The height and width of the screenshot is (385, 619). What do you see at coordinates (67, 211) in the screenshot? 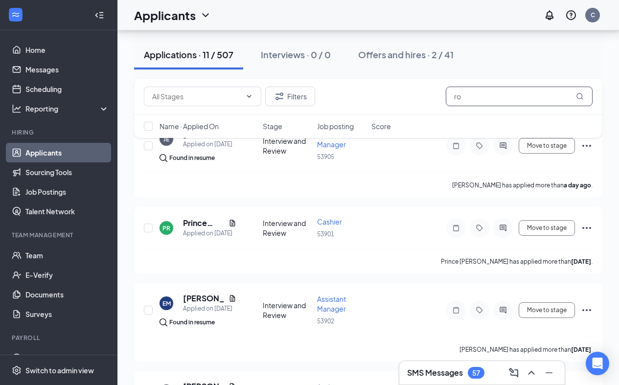
I see `a: Talent Network` at bounding box center [67, 211].